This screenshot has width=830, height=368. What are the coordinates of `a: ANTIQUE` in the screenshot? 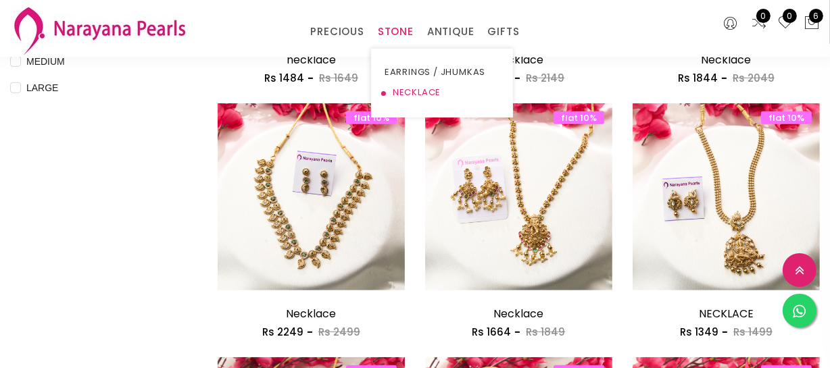 It's located at (451, 32).